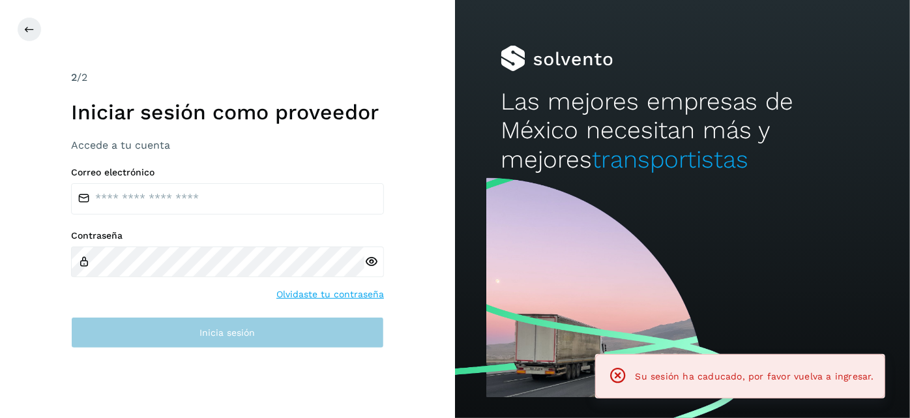 This screenshot has width=910, height=418. What do you see at coordinates (228, 112) in the screenshot?
I see `h1: Iniciar sesión como proveedor` at bounding box center [228, 112].